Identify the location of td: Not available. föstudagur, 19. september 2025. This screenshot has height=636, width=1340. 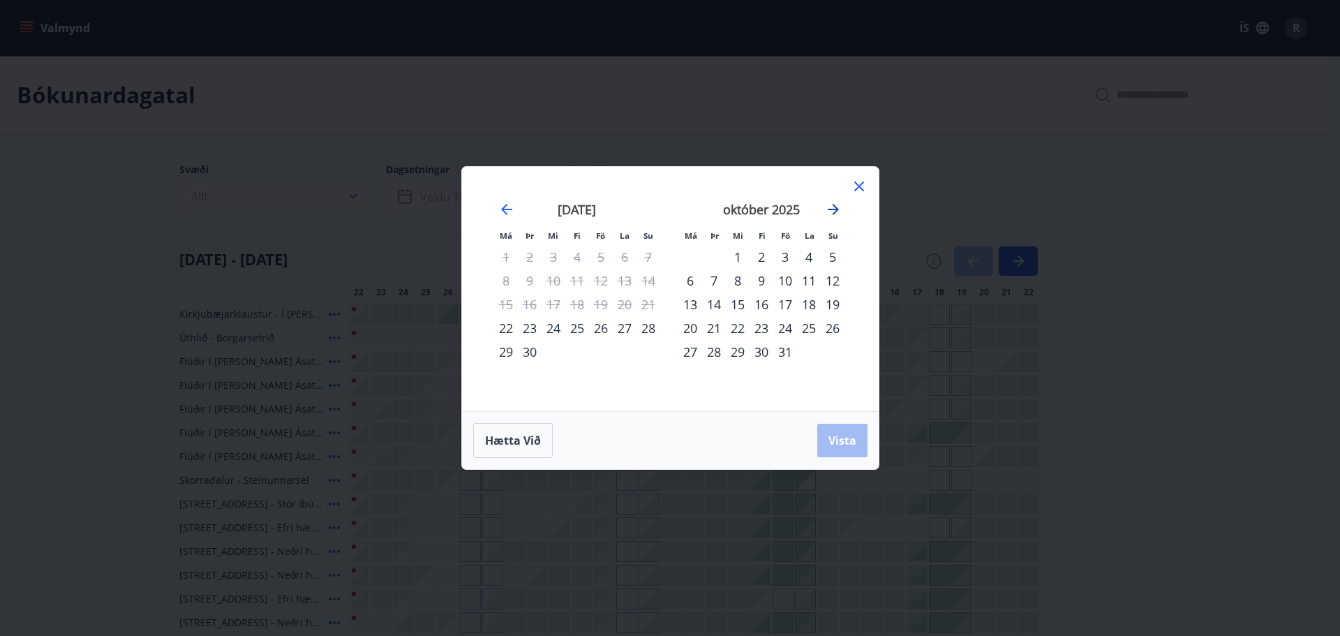
(601, 304).